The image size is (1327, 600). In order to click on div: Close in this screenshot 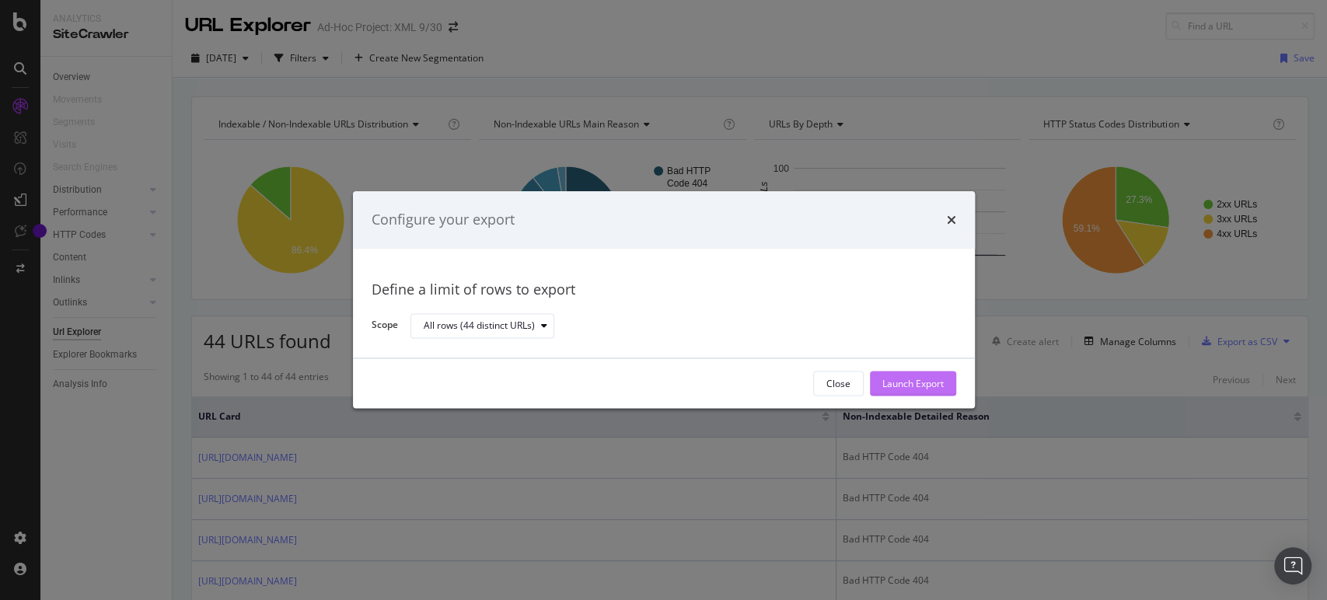, I will do `click(838, 383)`.